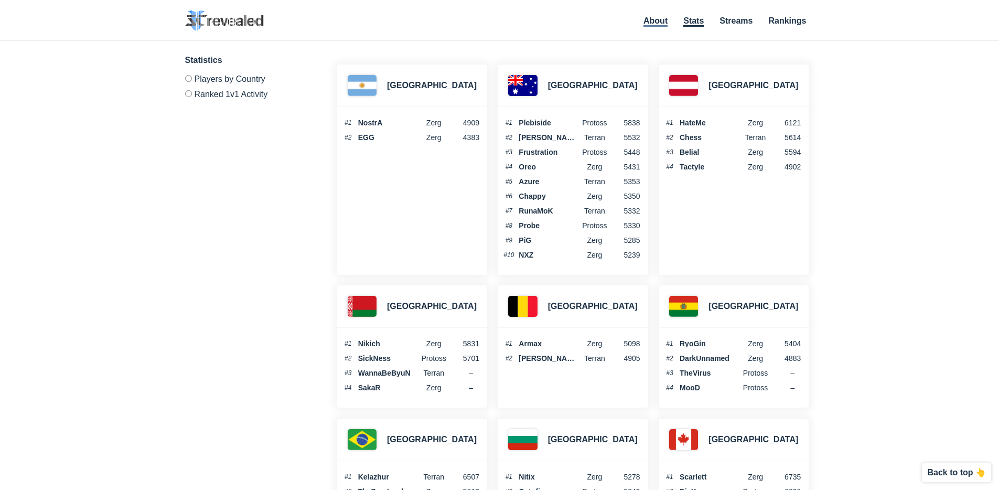  I want to click on span: 6507, so click(464, 476).